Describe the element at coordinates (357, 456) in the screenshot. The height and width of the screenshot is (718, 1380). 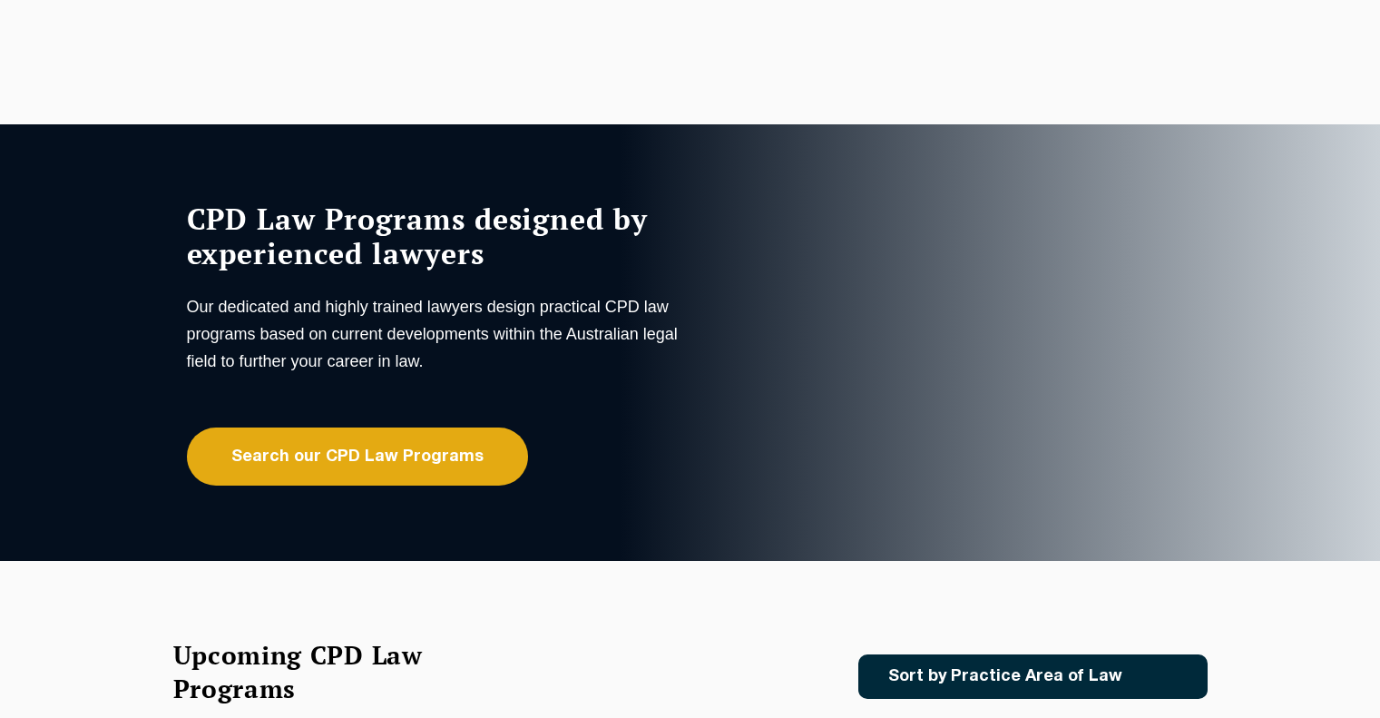
I see `a: Search our CPD Law Programs` at that location.